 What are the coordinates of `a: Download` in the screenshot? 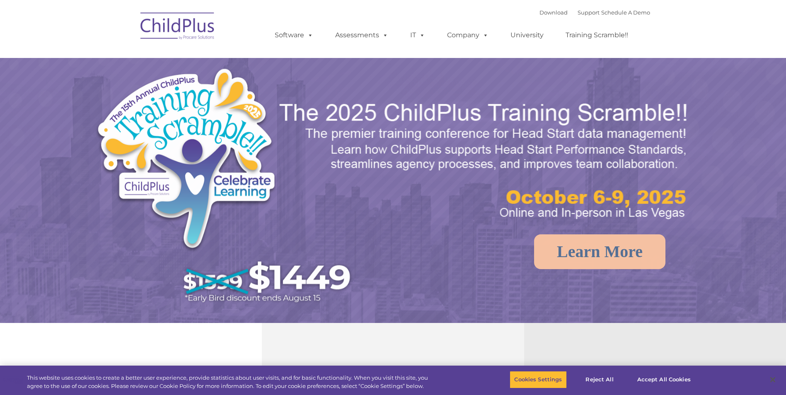 It's located at (554, 12).